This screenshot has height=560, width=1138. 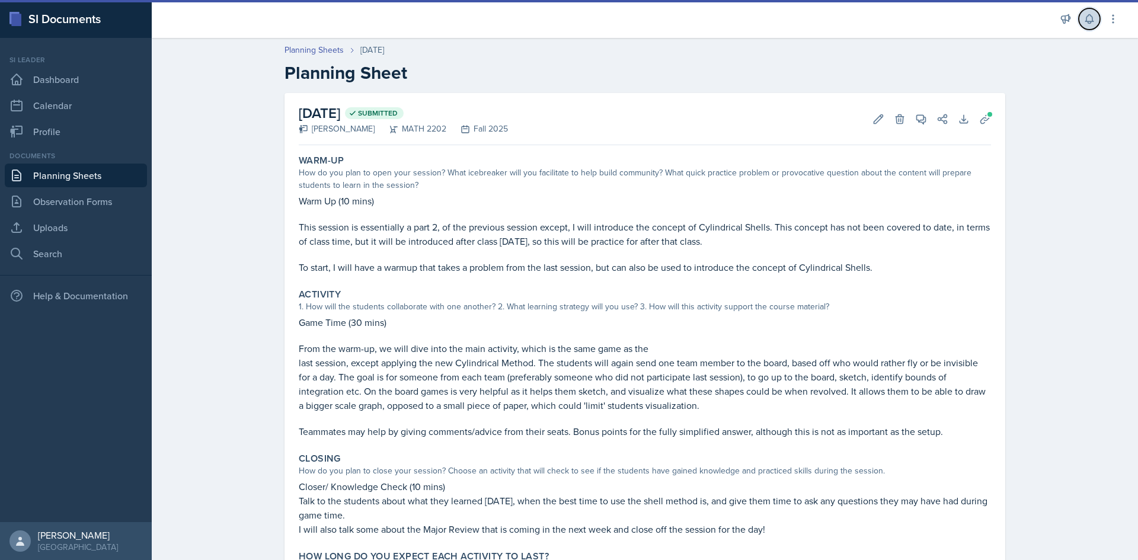 What do you see at coordinates (645, 432) in the screenshot?
I see `p: Teammates may help by giving comments/advice from their seats. Bonus points for the fully simplif...` at bounding box center [645, 432].